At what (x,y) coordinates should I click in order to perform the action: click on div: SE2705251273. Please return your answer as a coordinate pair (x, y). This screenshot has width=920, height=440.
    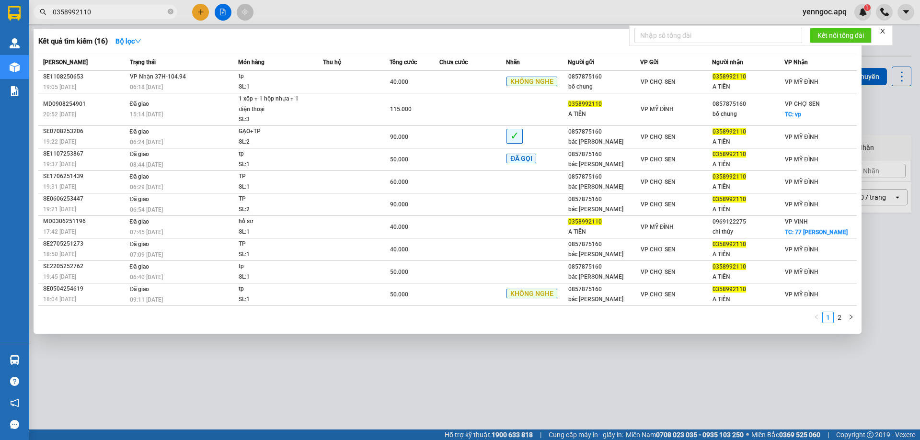
    Looking at the image, I should click on (85, 244).